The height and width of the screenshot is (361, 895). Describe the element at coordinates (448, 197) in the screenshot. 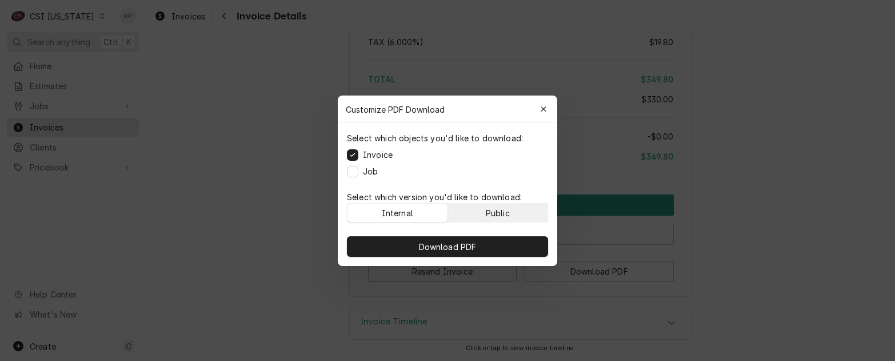

I see `p: Select which version you'd like to download:` at that location.